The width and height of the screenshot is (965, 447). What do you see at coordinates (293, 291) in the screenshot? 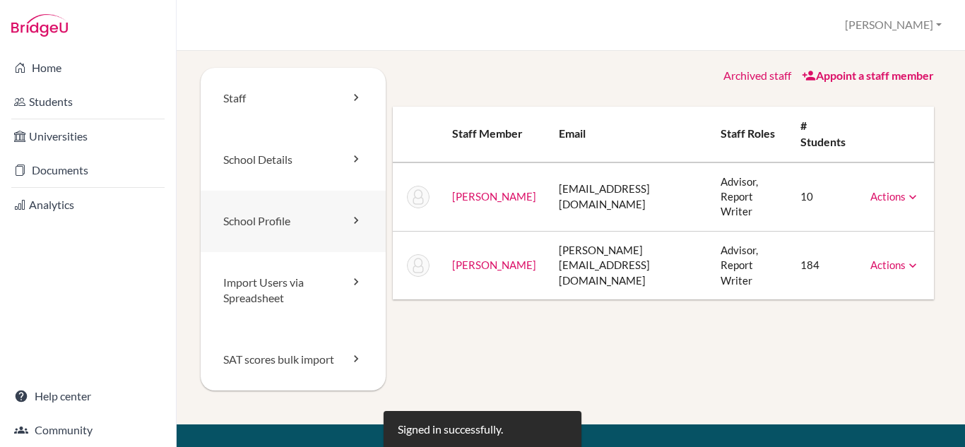
I see `a: Import Users via Spreadsheet` at bounding box center [293, 291].